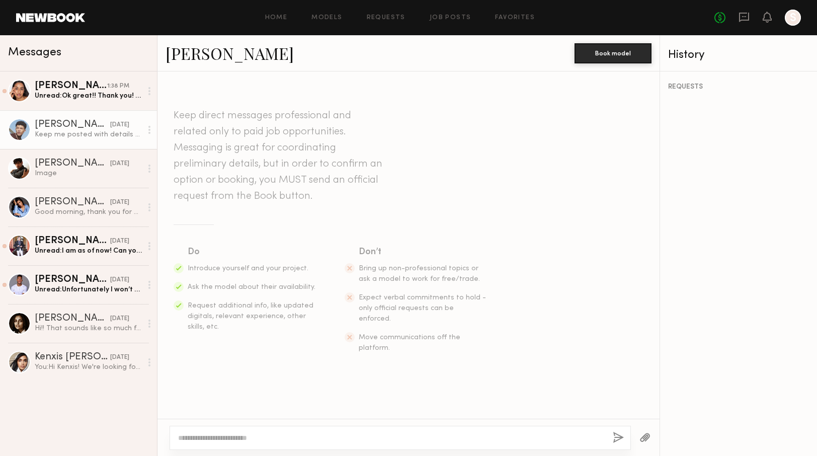  Describe the element at coordinates (612, 53) in the screenshot. I see `button: Book model` at that location.